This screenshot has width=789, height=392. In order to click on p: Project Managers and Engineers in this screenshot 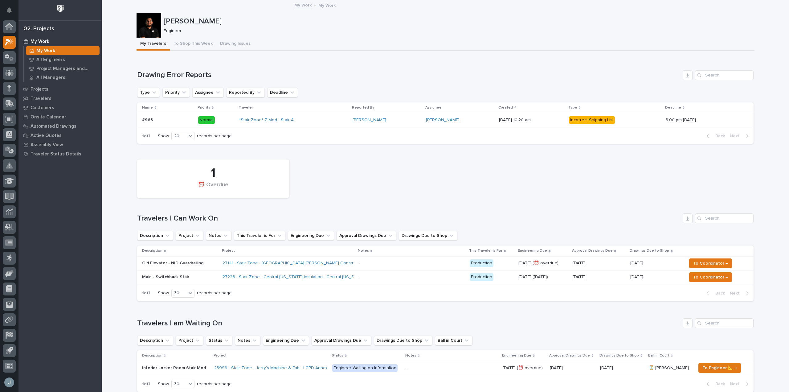, I will do `click(67, 69)`.